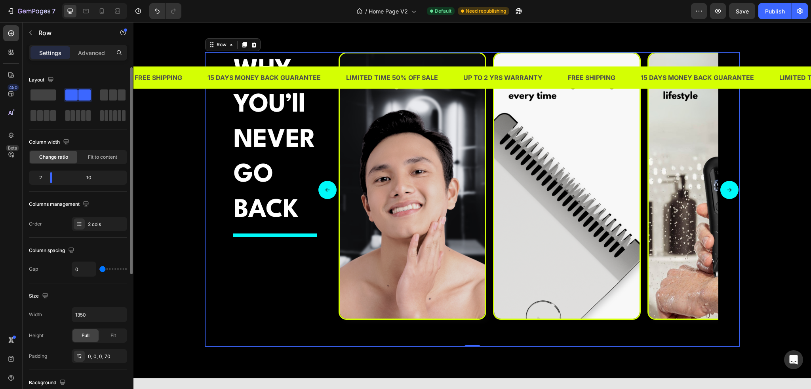  I want to click on span: Home Page V2, so click(388, 11).